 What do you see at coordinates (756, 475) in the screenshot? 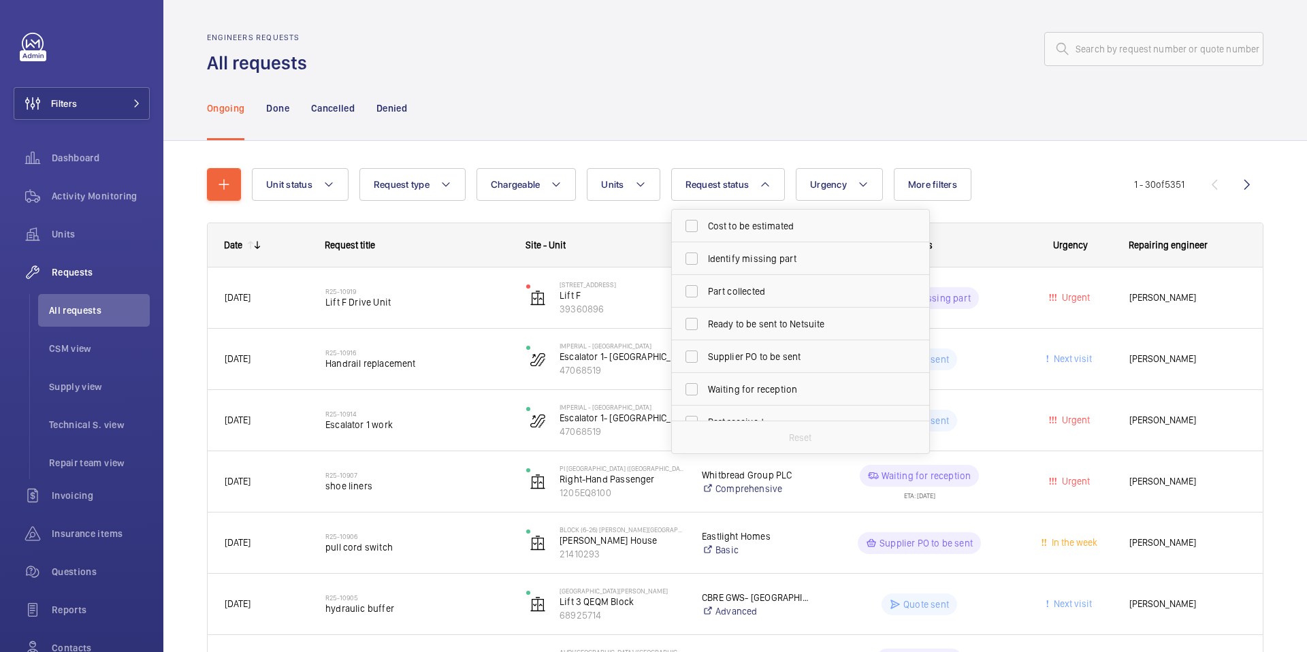
I see `p: Whitbread Group PLC` at bounding box center [756, 475].